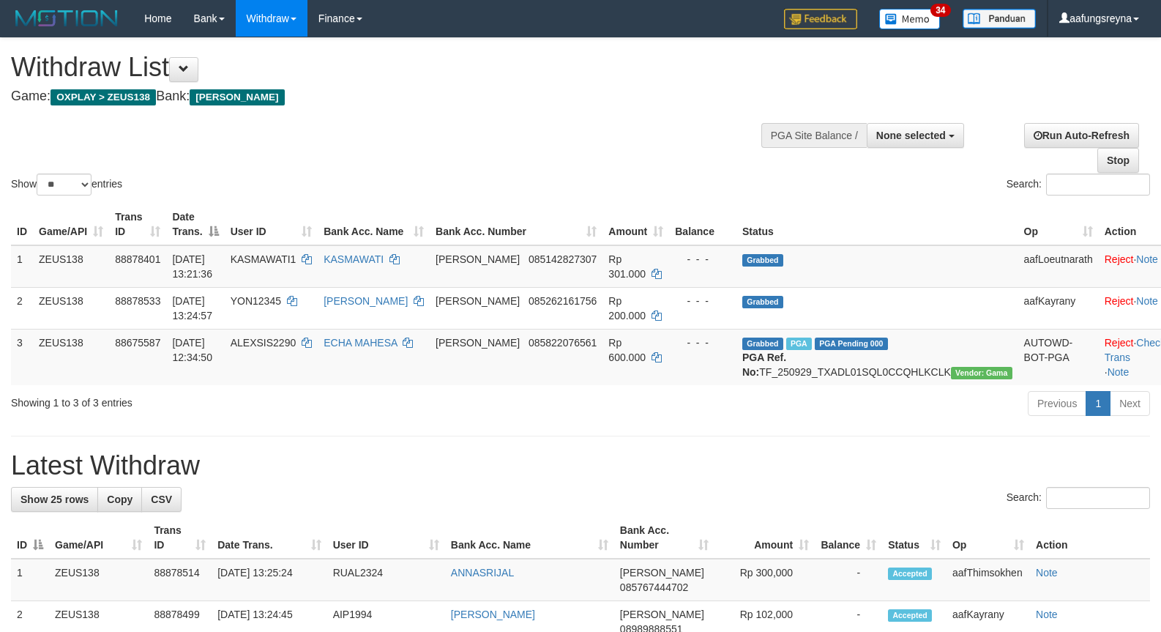  What do you see at coordinates (915, 135) in the screenshot?
I see `button: None selected` at bounding box center [915, 135].